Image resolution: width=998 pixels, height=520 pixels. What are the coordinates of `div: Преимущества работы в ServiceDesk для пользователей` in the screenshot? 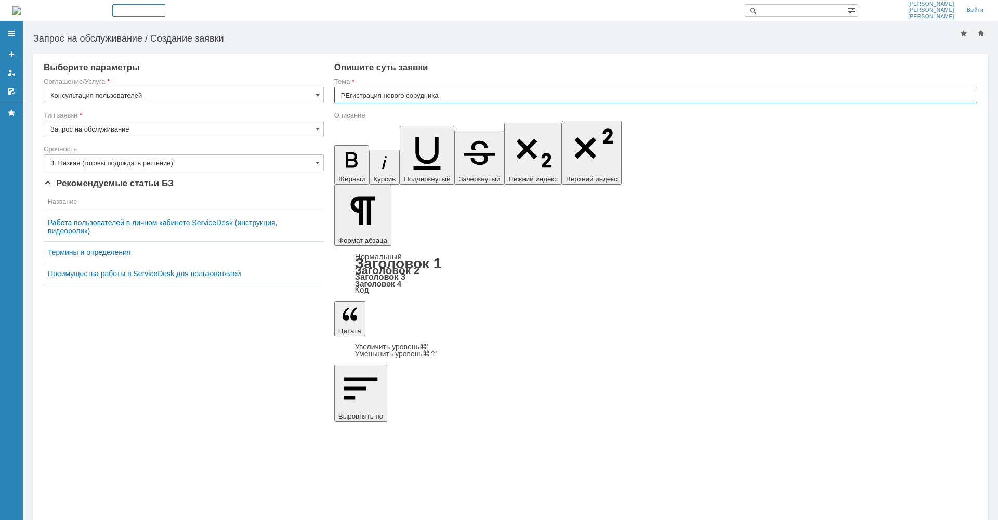 It's located at (183, 273).